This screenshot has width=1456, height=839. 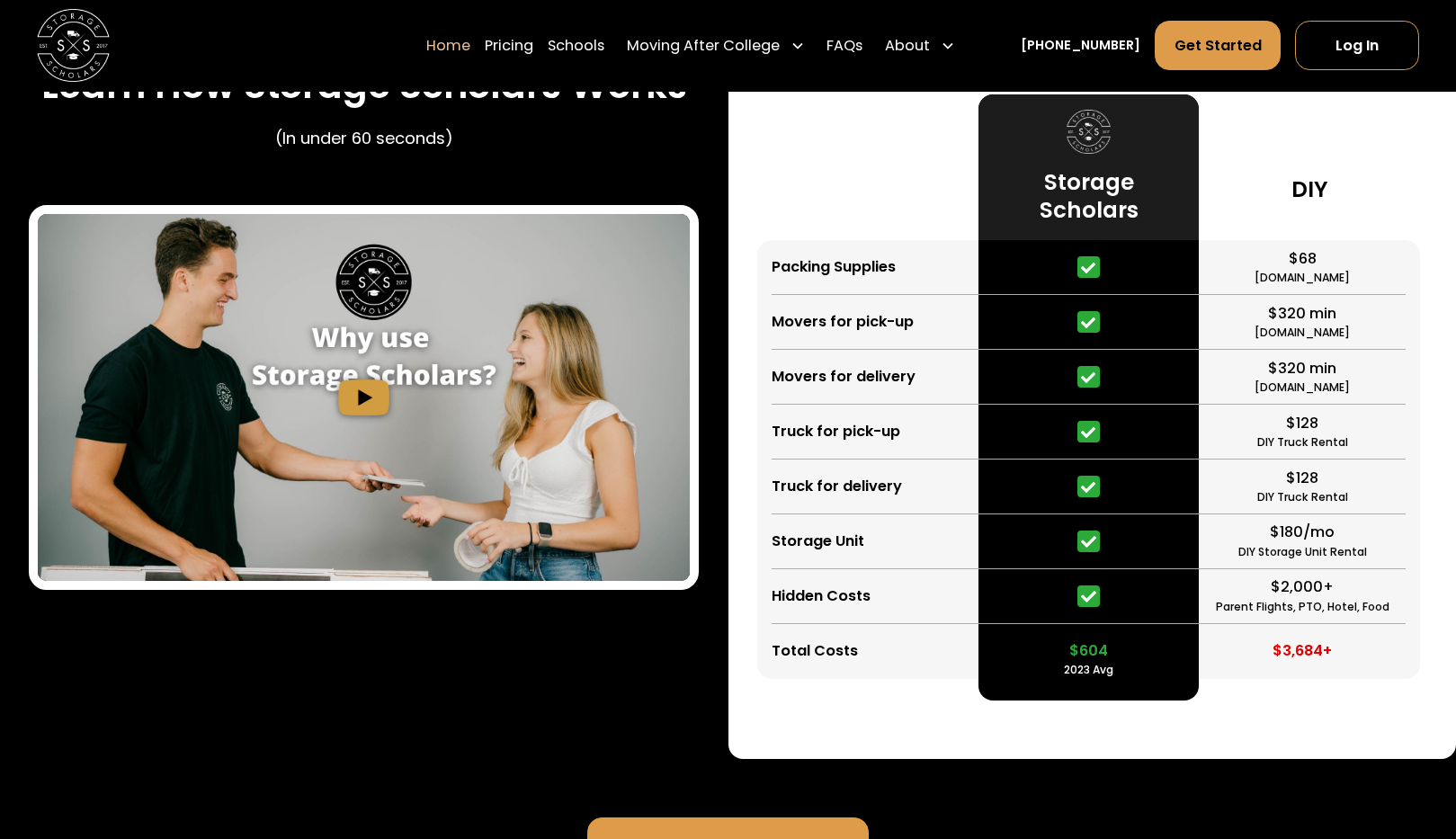 What do you see at coordinates (845, 45) in the screenshot?
I see `a: FAQs` at bounding box center [845, 45].